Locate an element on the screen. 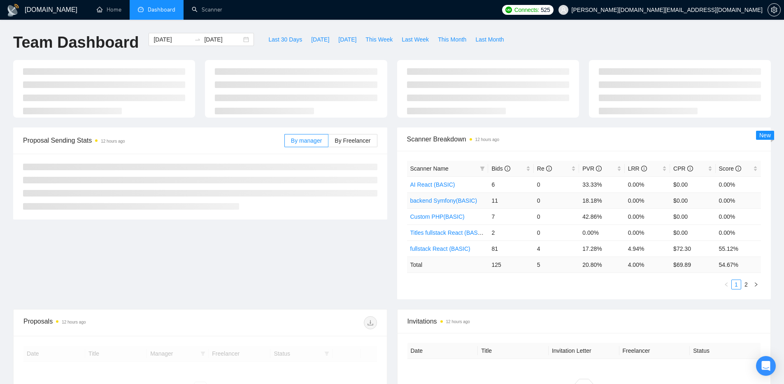 This screenshot has height=384, width=784. a: Titles fullstack React (BASIC) is located at coordinates (448, 233).